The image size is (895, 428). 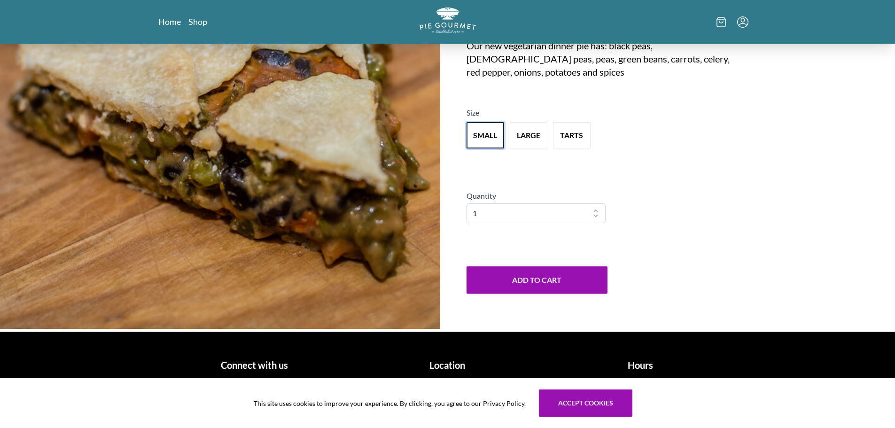 I want to click on select: Quantity, so click(x=536, y=213).